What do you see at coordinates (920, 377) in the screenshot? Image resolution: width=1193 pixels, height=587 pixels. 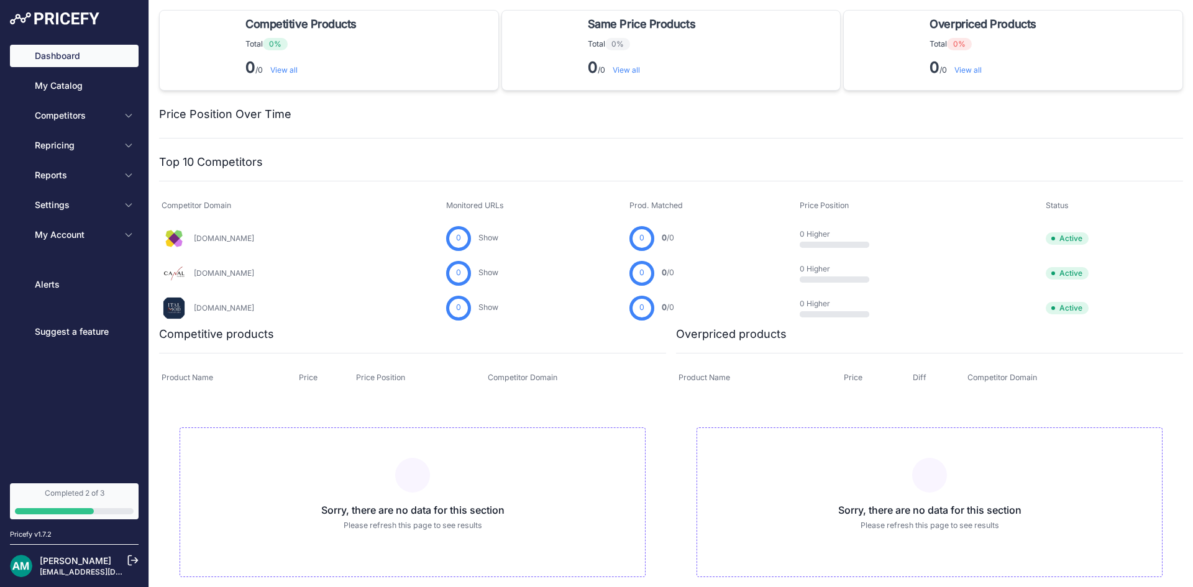 I see `span: Diff` at bounding box center [920, 377].